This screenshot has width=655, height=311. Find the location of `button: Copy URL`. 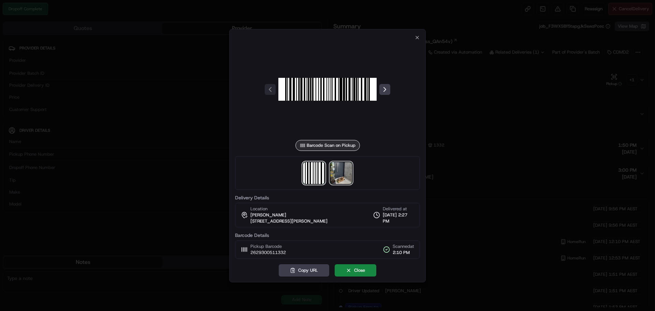

button: Copy URL is located at coordinates (304, 270).